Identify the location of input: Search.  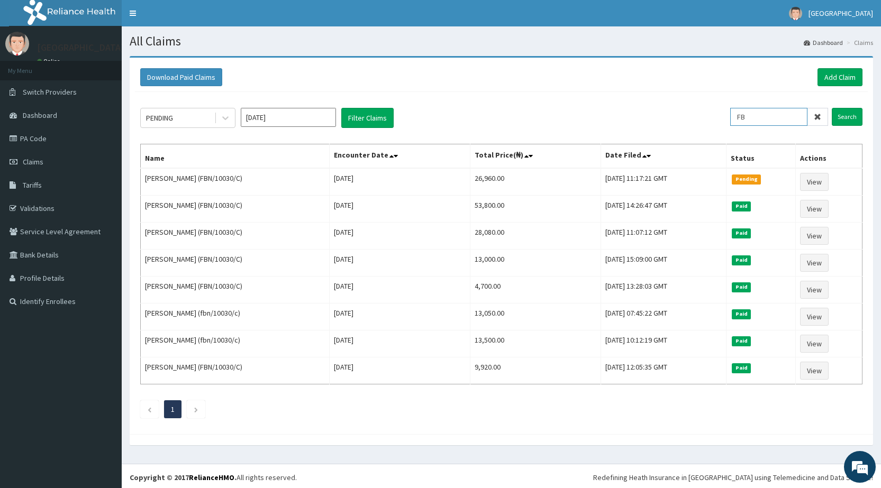
(847, 117).